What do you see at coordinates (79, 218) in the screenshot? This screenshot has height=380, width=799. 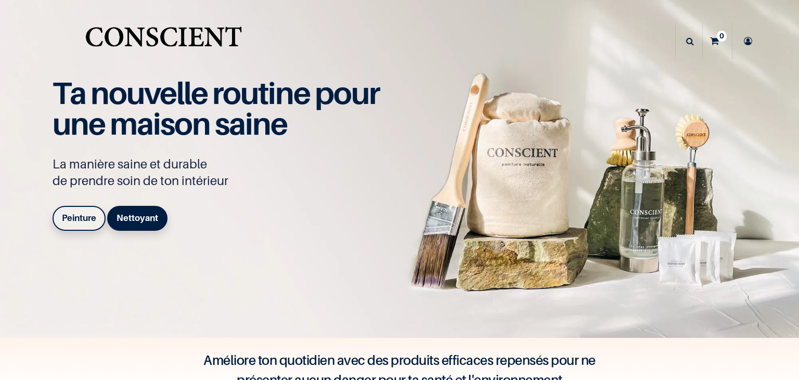 I see `b: Peinture` at bounding box center [79, 218].